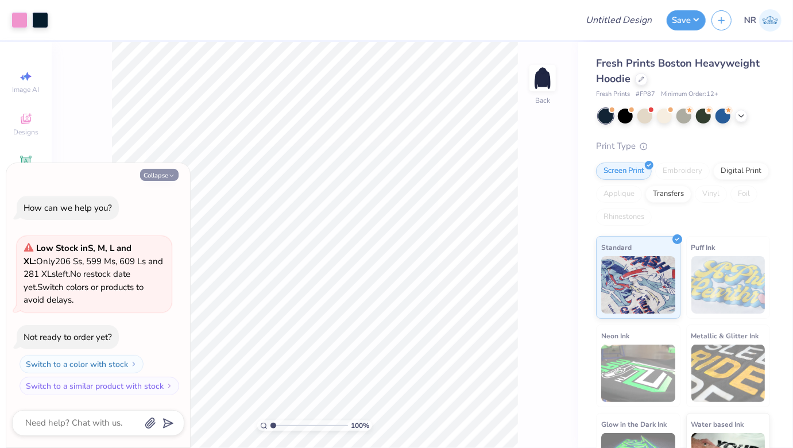 This screenshot has width=793, height=448. I want to click on strong: Low Stock in S, M, L and XL :, so click(77, 254).